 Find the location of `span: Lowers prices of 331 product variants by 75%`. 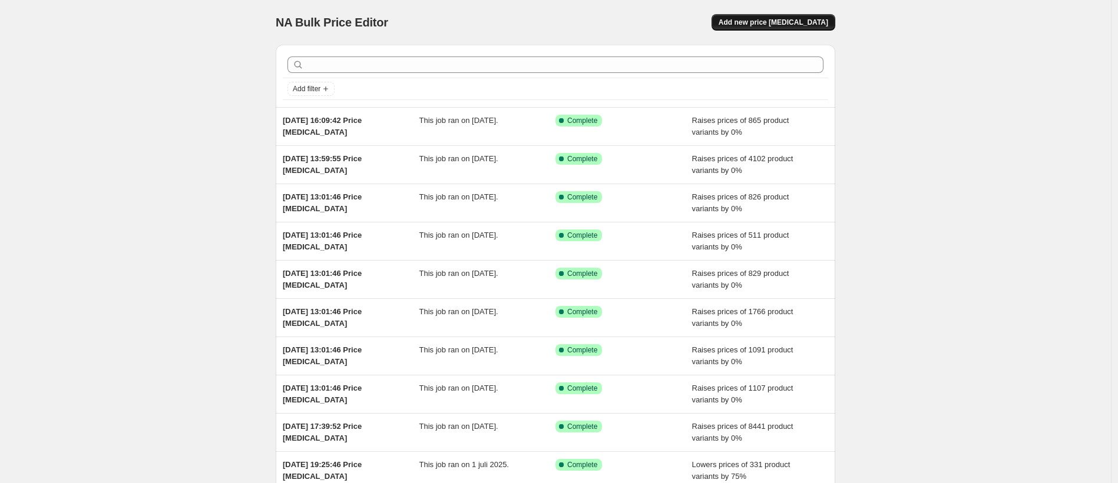

span: Lowers prices of 331 product variants by 75% is located at coordinates (741, 470).